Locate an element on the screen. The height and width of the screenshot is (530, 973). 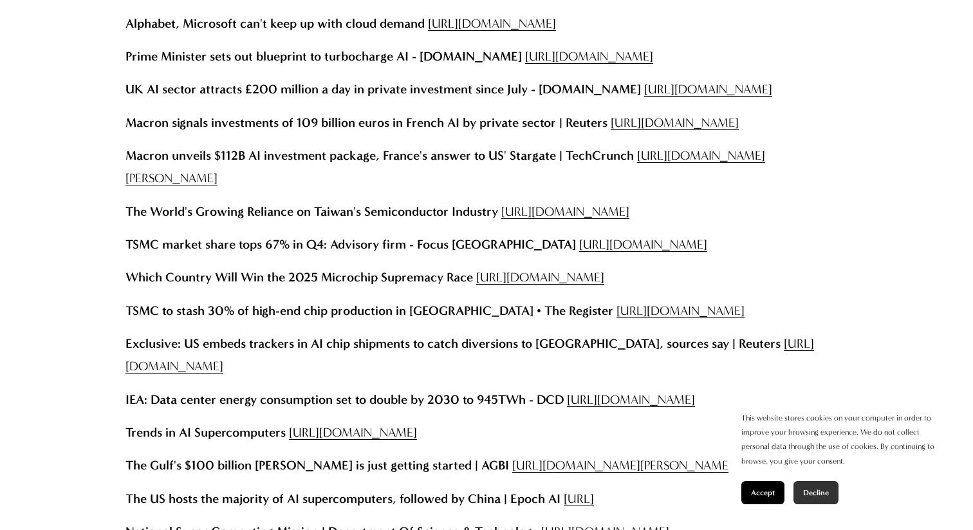
span: Decline is located at coordinates (816, 492).